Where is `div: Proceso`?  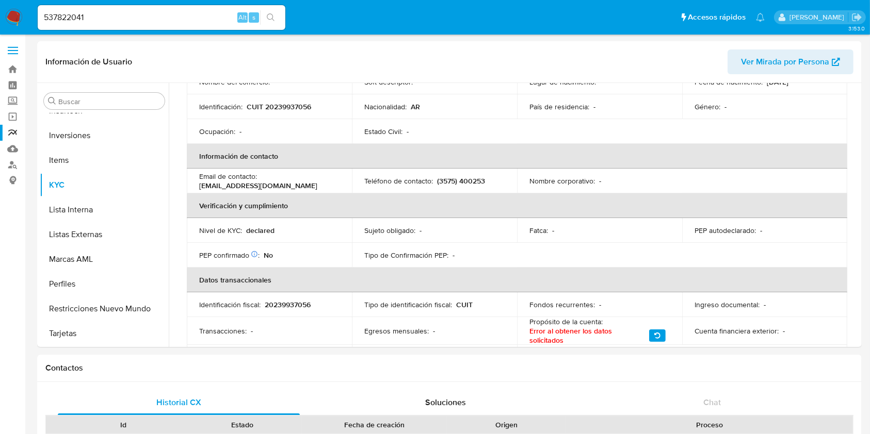 div: Proceso is located at coordinates (709, 425).